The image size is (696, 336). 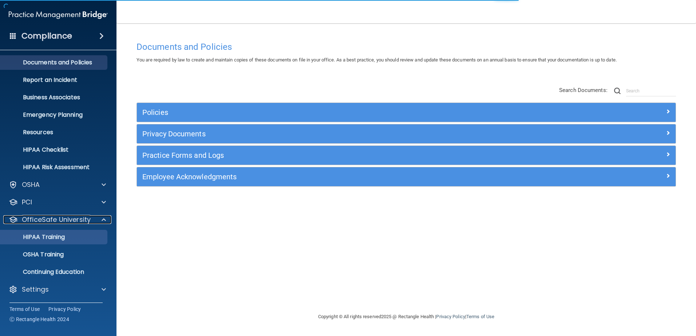 What do you see at coordinates (406, 112) in the screenshot?
I see `a: Policies` at bounding box center [406, 112].